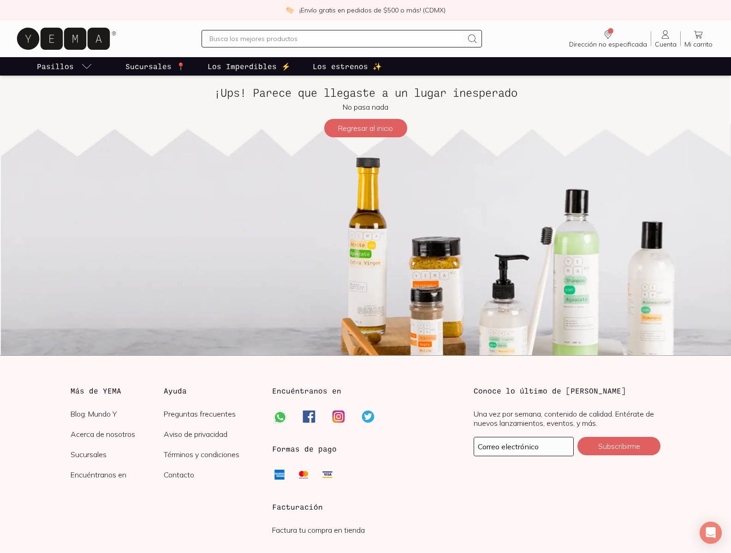 This screenshot has height=553, width=731. What do you see at coordinates (698, 39) in the screenshot?
I see `a: Mi carrito` at bounding box center [698, 39].